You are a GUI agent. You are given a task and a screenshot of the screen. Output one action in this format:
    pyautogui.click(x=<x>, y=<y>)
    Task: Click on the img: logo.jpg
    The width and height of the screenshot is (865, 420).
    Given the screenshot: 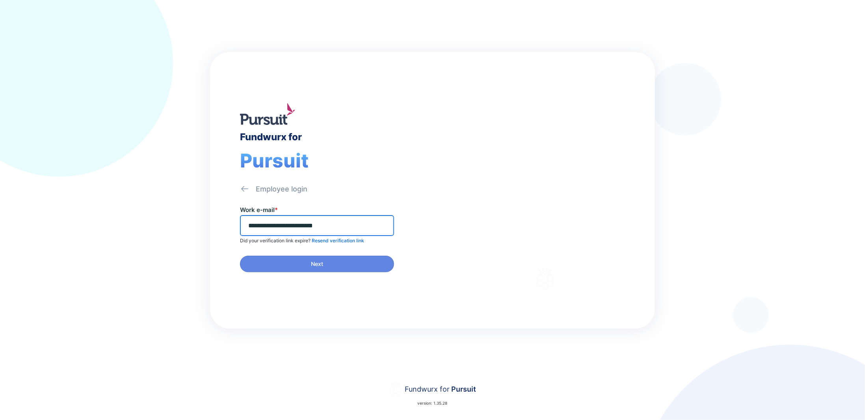 What is the action you would take?
    pyautogui.click(x=267, y=114)
    